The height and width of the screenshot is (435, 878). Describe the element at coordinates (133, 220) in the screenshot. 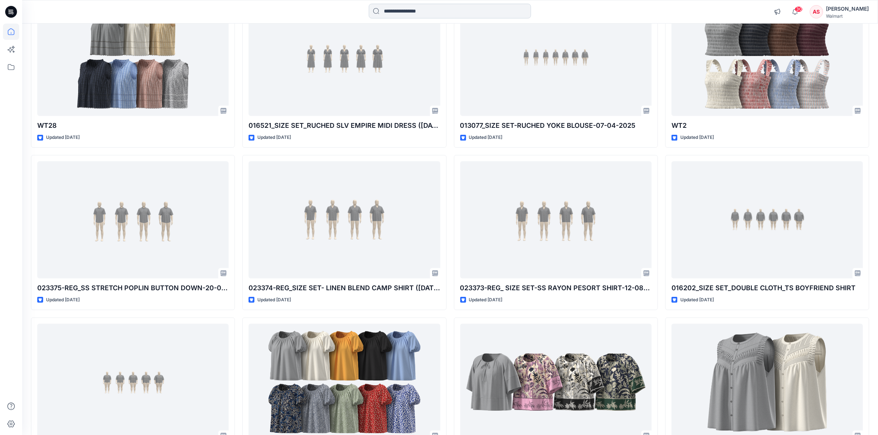

I see `a: 023375-REG_SS STRETCH POPLIN BUTTON DOWN-20-08-25` at that location.